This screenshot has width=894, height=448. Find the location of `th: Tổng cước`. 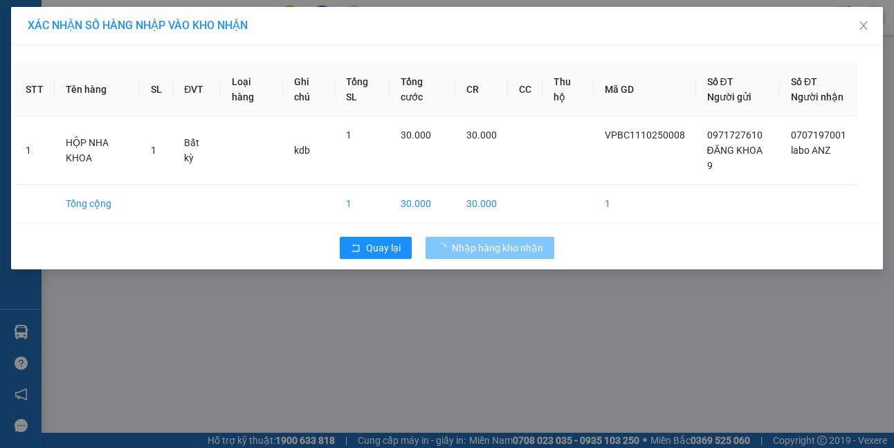

th: Tổng cước is located at coordinates (422, 89).